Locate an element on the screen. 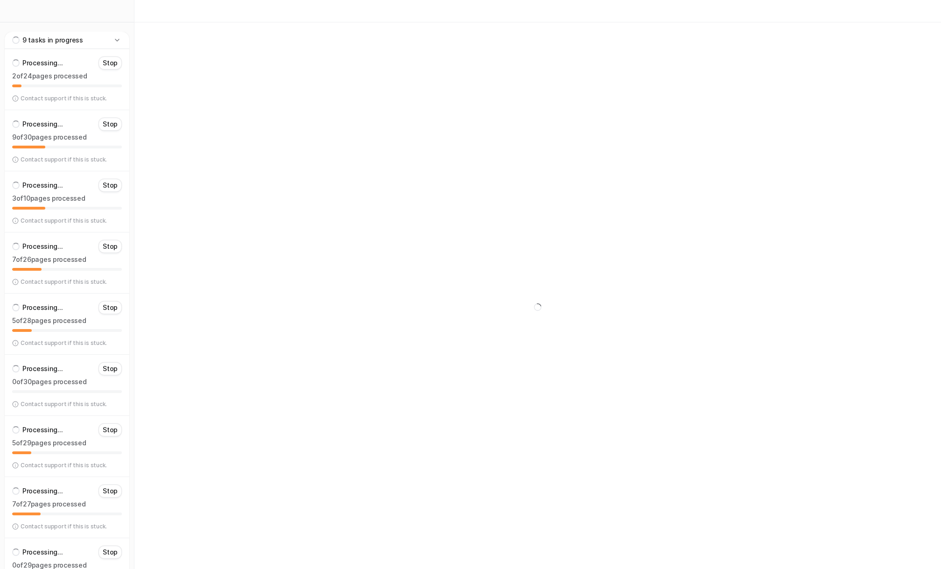  p: 7 of 27 pages processed is located at coordinates (67, 504).